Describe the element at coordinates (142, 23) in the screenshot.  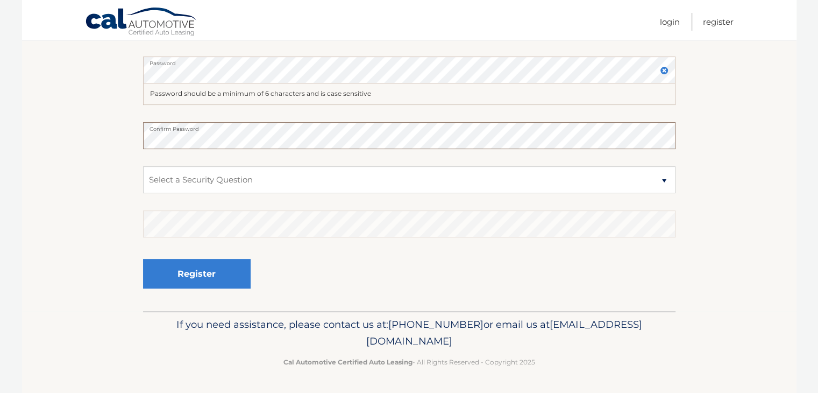
I see `a: Cal Automotive` at that location.